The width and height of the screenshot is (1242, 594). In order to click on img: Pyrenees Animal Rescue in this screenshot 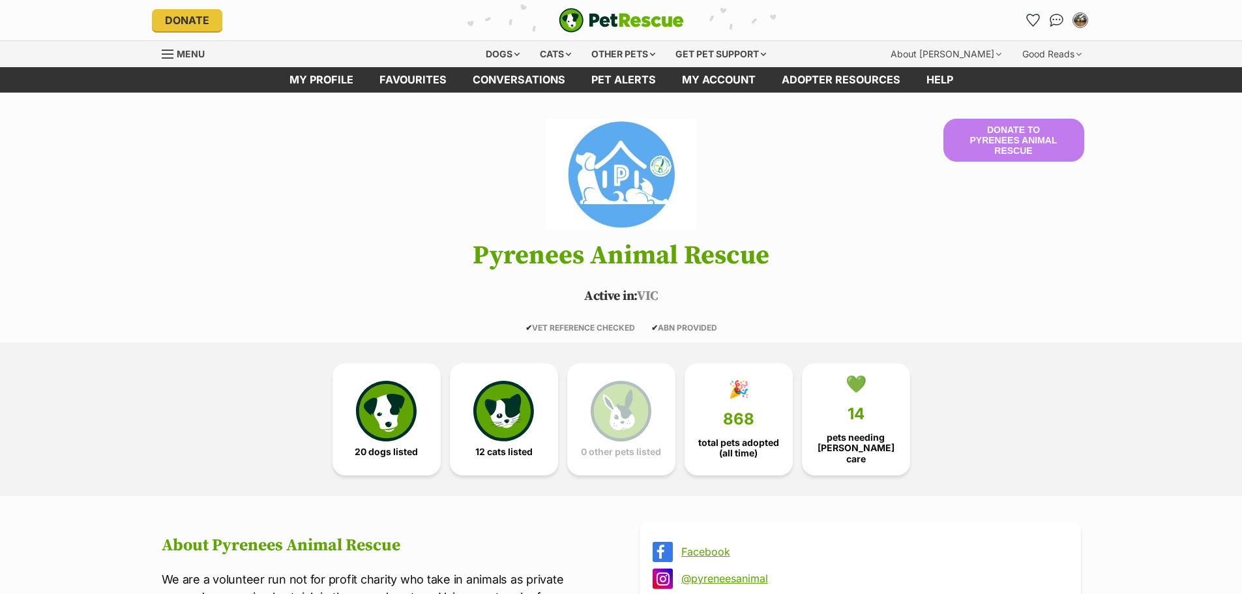, I will do `click(621, 174)`.